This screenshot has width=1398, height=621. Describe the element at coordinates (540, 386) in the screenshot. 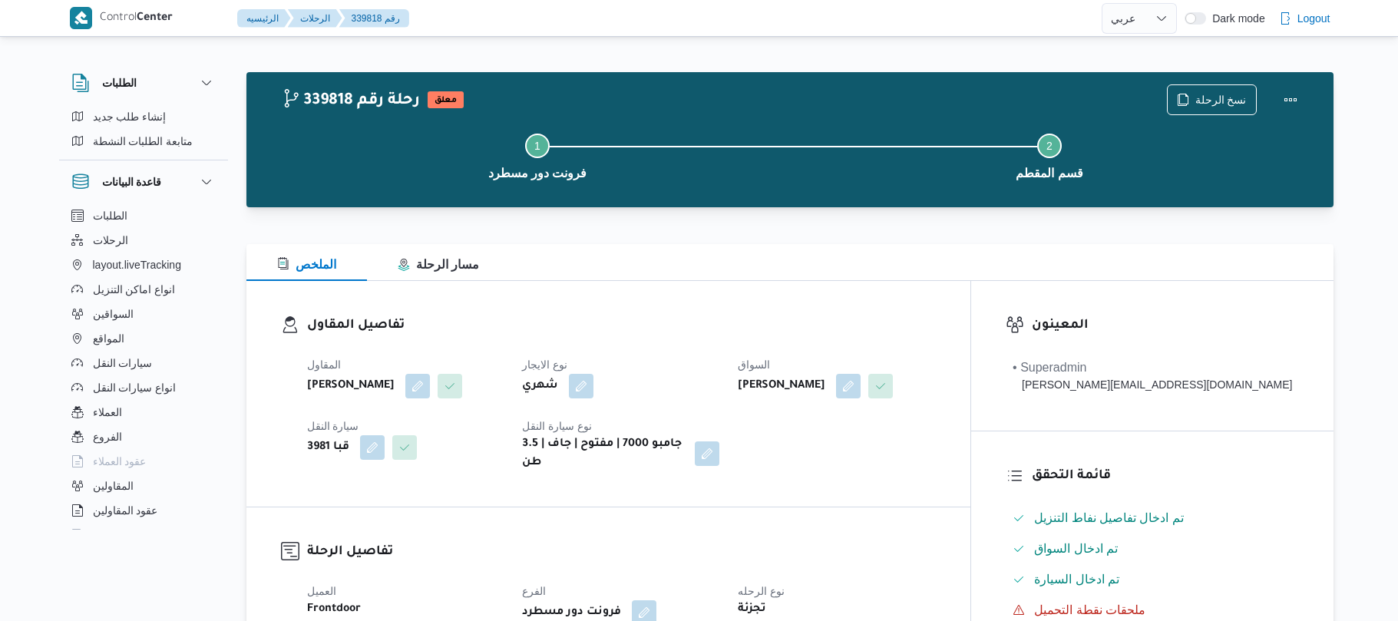

I see `b: شهري` at that location.